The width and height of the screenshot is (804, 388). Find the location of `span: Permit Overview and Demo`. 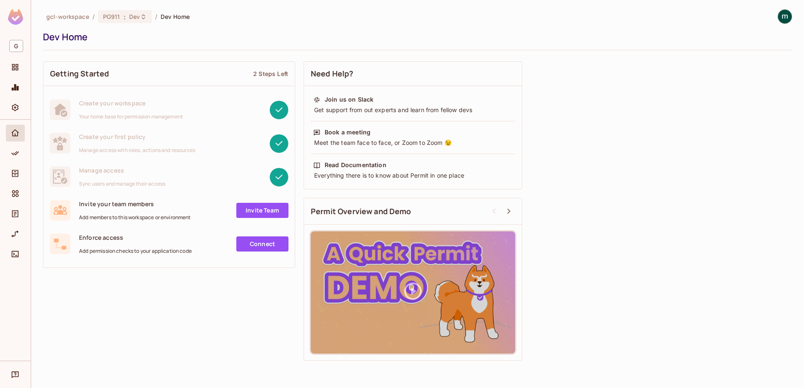

span: Permit Overview and Demo is located at coordinates (361, 211).